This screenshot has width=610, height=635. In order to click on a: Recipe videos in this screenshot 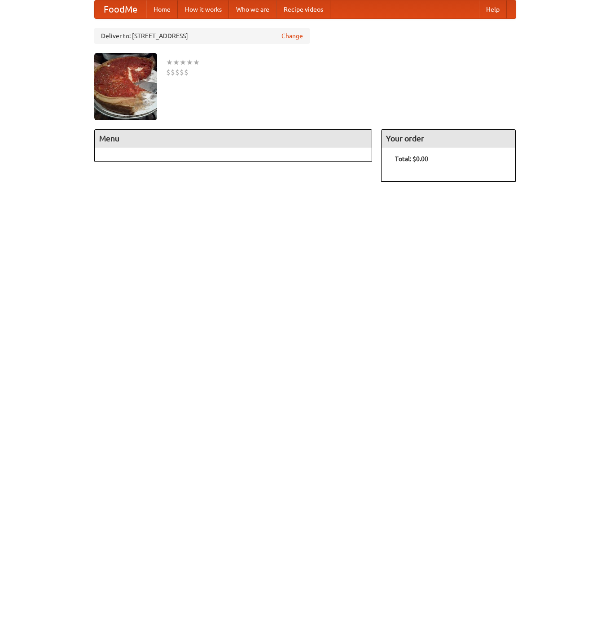, I will do `click(304, 9)`.